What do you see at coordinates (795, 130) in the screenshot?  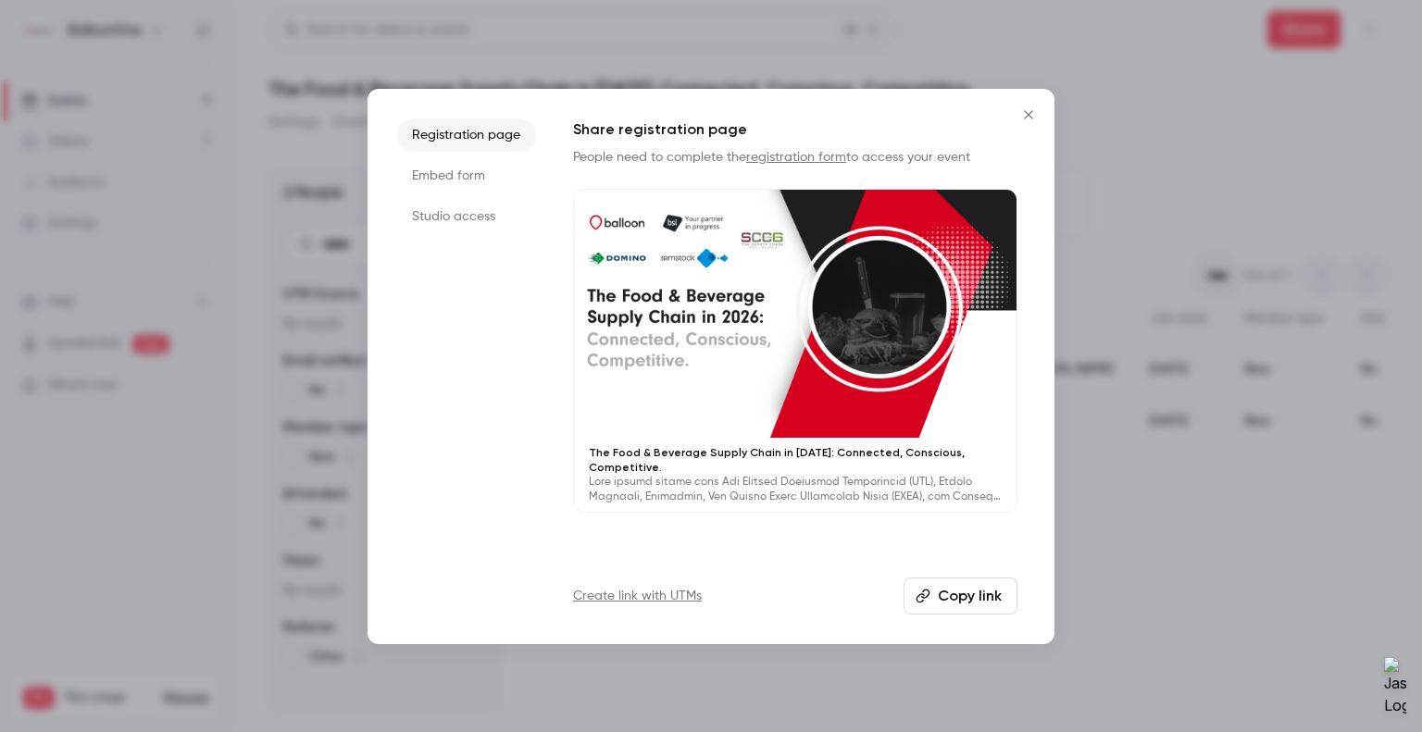 I see `h1: Share registration page` at bounding box center [795, 130].